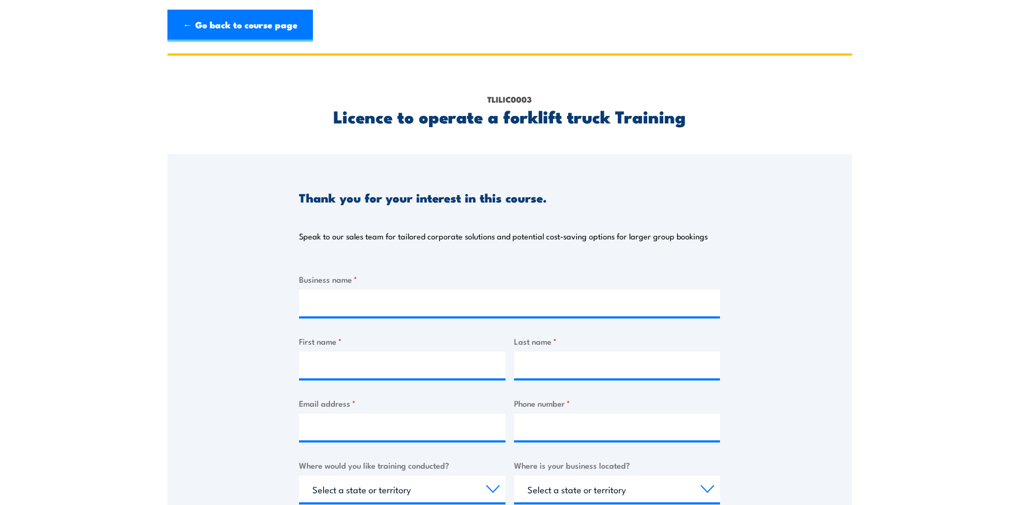 The height and width of the screenshot is (505, 1019). Describe the element at coordinates (509, 279) in the screenshot. I see `label: Business name` at that location.